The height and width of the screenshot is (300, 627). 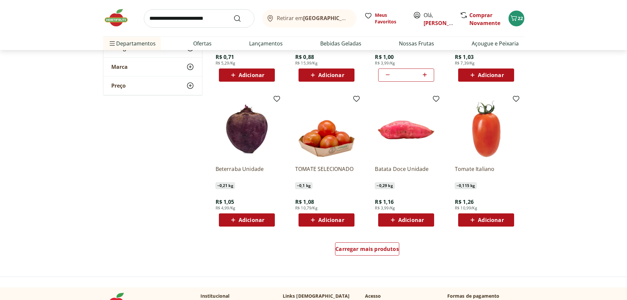 What do you see at coordinates (373, 296) in the screenshot?
I see `p: Acesso` at bounding box center [373, 296].